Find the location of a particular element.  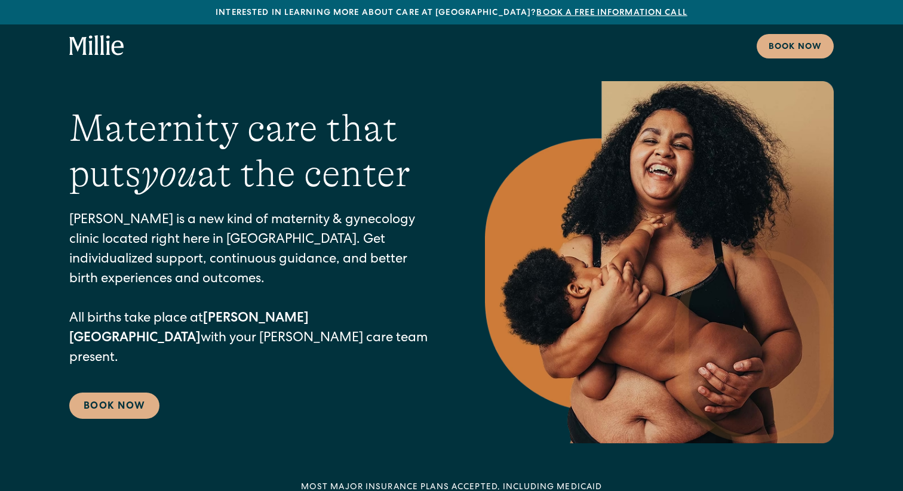

img: Smiling mother with her baby in arms, celebrating body positivity and the nurturing bond of postp... is located at coordinates (659, 262).